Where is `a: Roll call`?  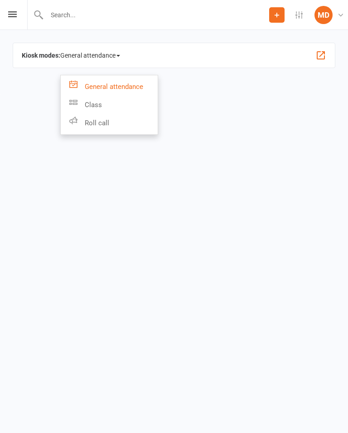
a: Roll call is located at coordinates (109, 123).